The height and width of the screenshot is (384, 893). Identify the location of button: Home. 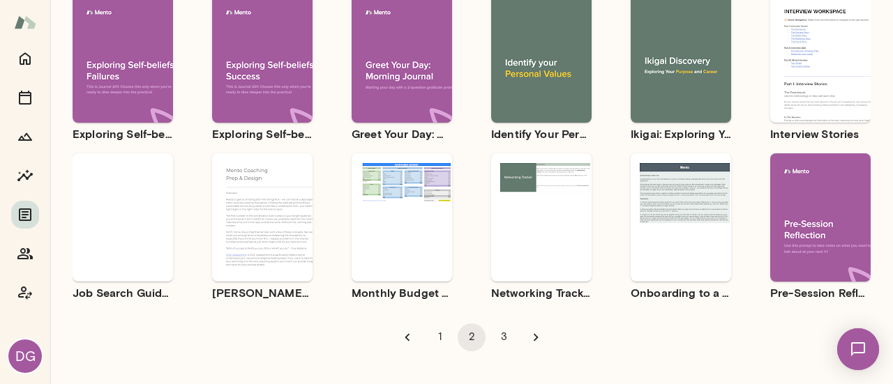
(25, 59).